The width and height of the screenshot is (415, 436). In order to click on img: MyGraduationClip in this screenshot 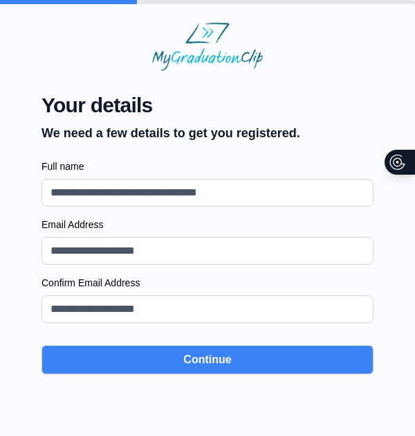, I will do `click(208, 46)`.